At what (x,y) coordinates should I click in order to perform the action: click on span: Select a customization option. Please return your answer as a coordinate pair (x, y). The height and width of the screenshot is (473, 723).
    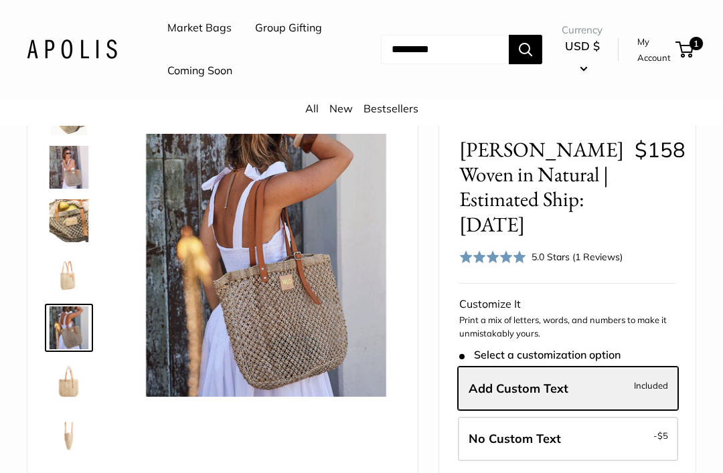
    Looking at the image, I should click on (540, 355).